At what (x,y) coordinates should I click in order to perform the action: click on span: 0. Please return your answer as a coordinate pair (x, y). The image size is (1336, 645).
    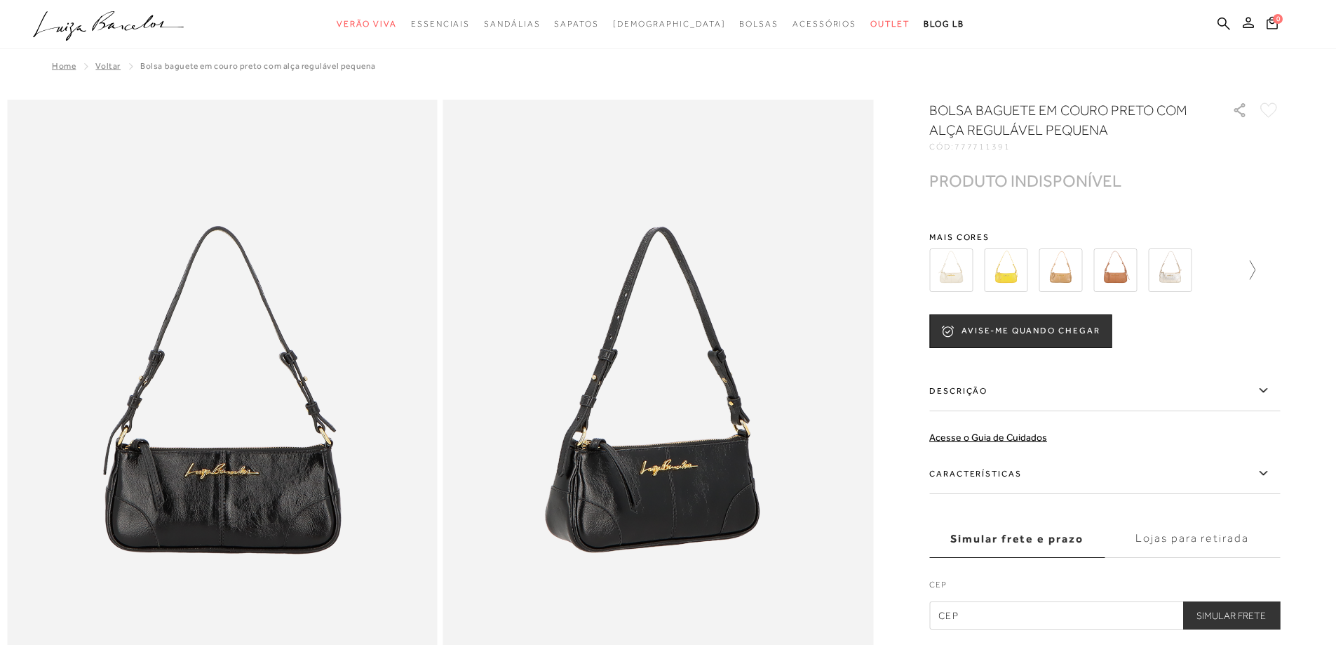
    Looking at the image, I should click on (1278, 19).